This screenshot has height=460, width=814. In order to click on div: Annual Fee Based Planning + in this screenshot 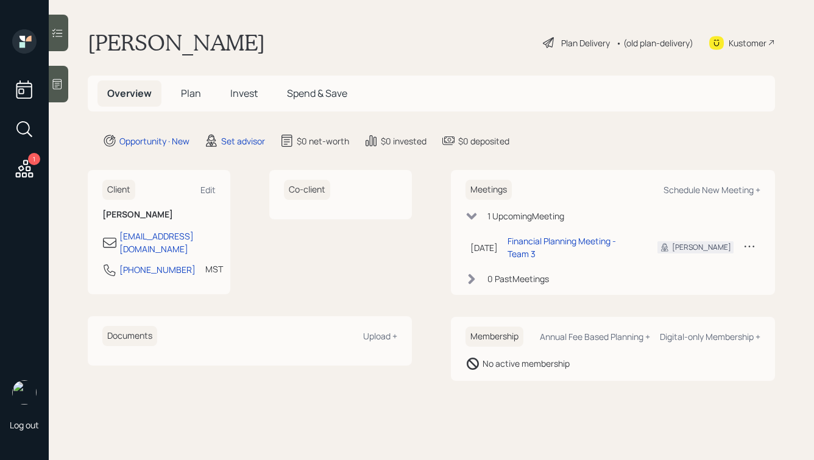, I will do `click(594, 336)`.